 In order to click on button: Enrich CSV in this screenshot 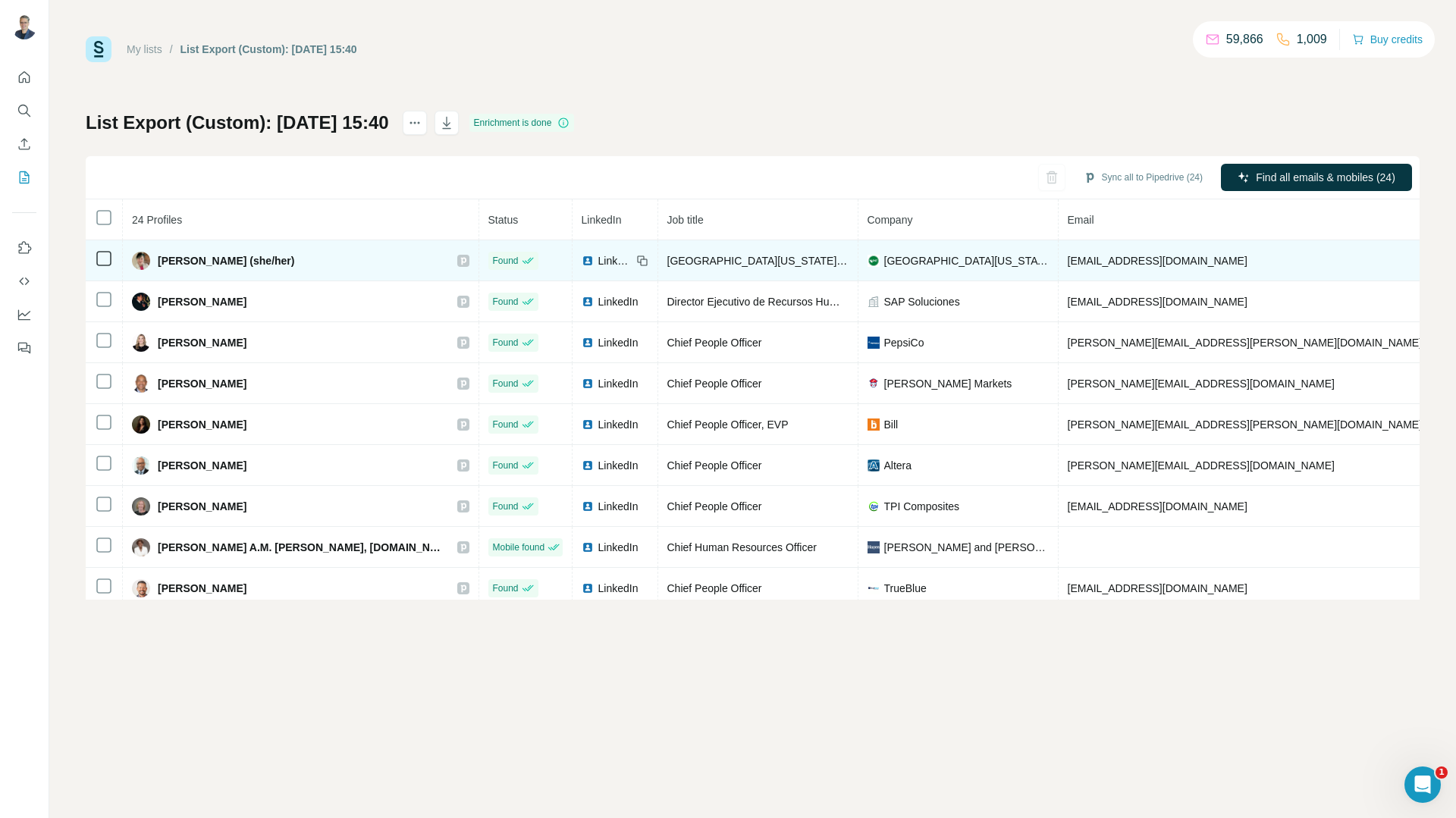, I will do `click(24, 144)`.